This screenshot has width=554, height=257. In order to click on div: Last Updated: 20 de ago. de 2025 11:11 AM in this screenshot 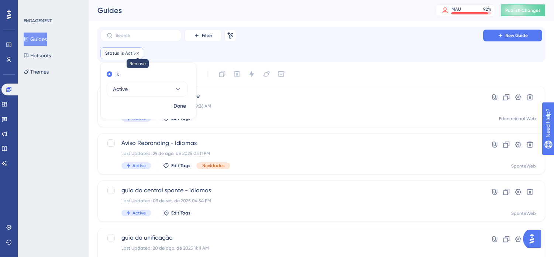, I will do `click(292, 248)`.